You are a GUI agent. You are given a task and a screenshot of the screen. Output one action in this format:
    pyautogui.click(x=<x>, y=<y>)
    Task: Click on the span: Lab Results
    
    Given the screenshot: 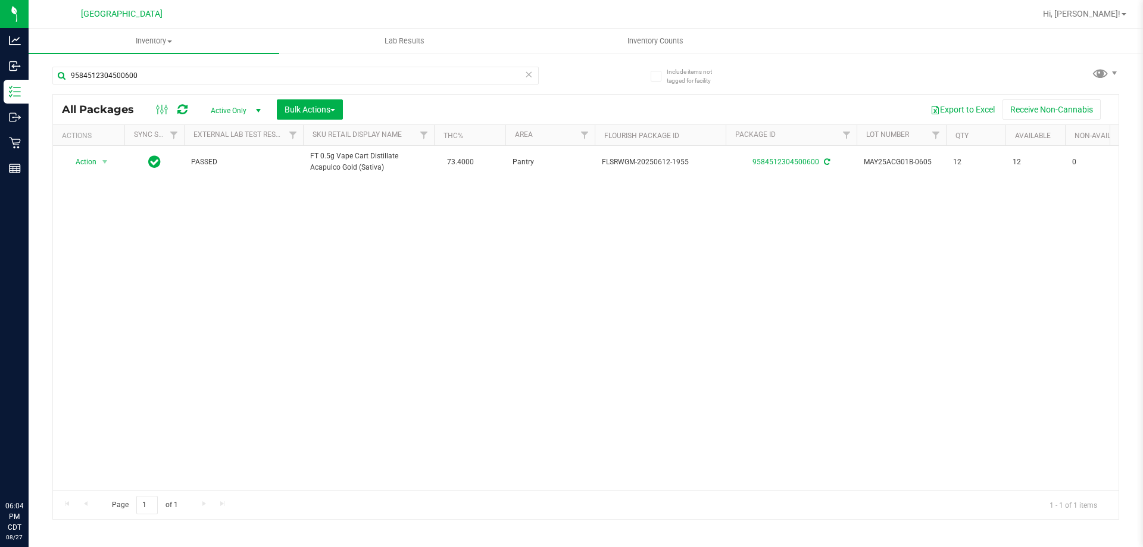 What is the action you would take?
    pyautogui.click(x=404, y=41)
    